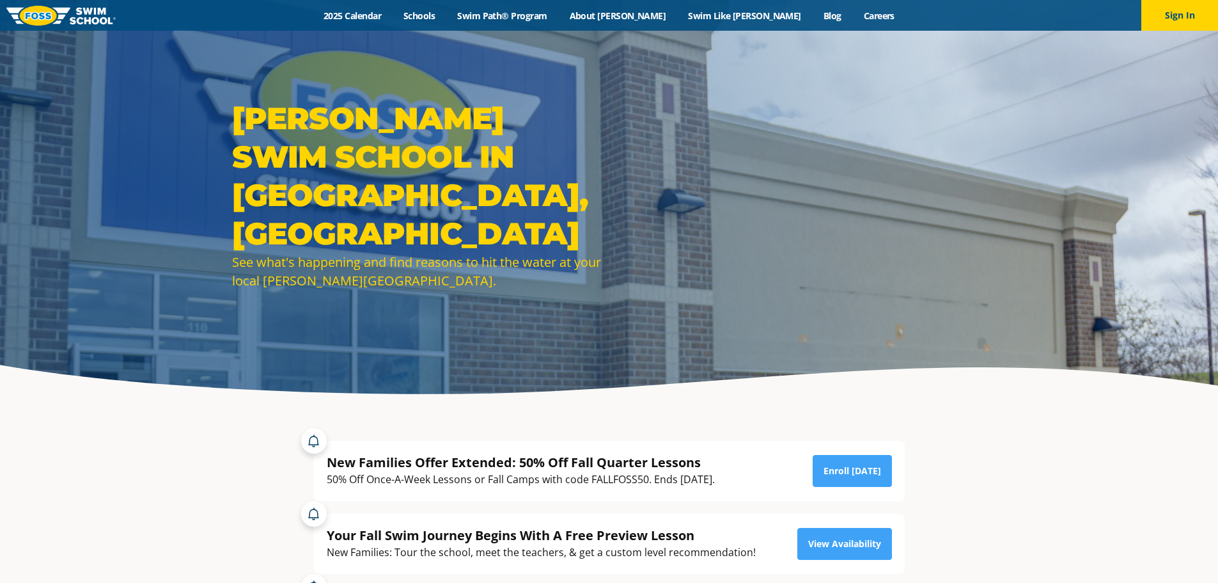 The width and height of the screenshot is (1218, 583). I want to click on div: Your Fall Swim Journey Begins With A Free Preview Lesson, so click(541, 535).